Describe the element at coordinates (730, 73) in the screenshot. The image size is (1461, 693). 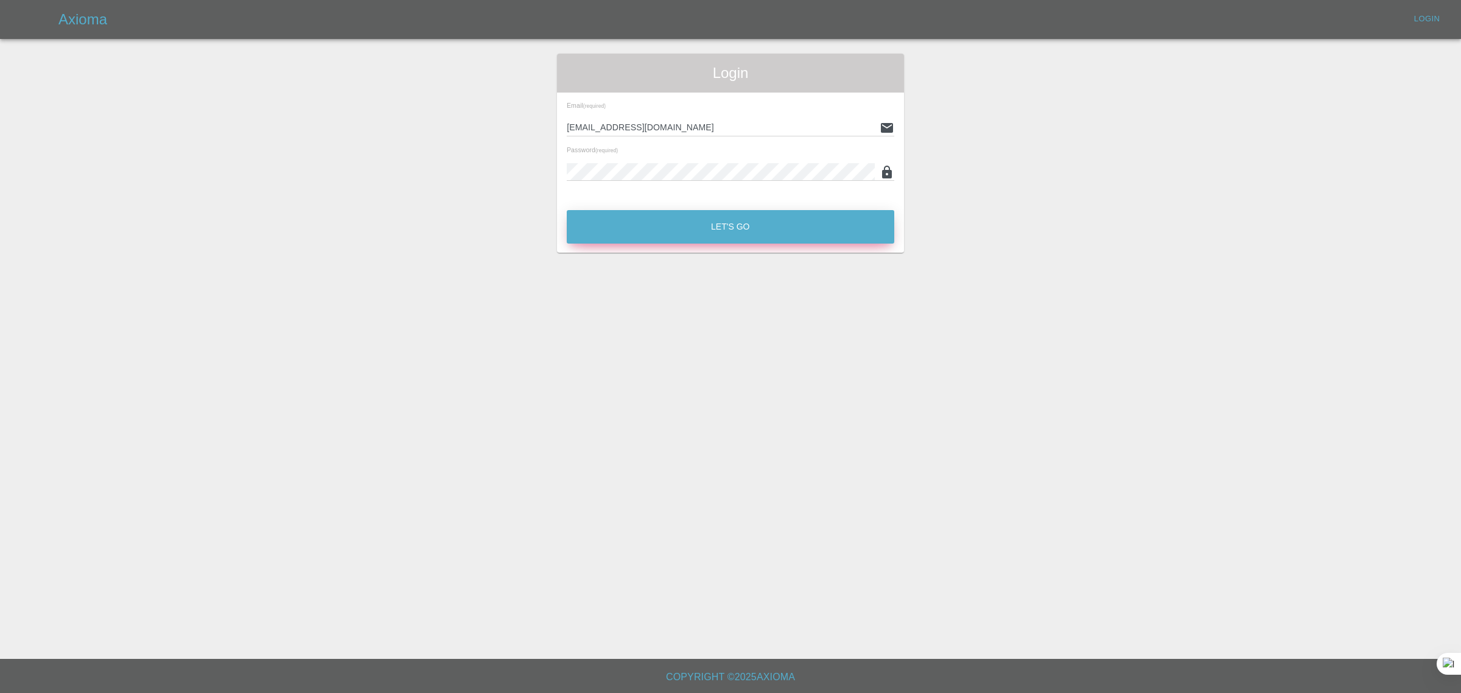
I see `span: Login` at that location.